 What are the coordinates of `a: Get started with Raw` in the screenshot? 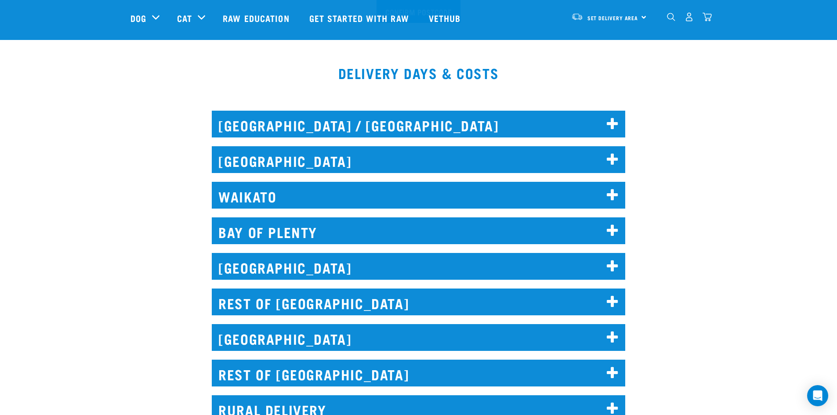 It's located at (360, 18).